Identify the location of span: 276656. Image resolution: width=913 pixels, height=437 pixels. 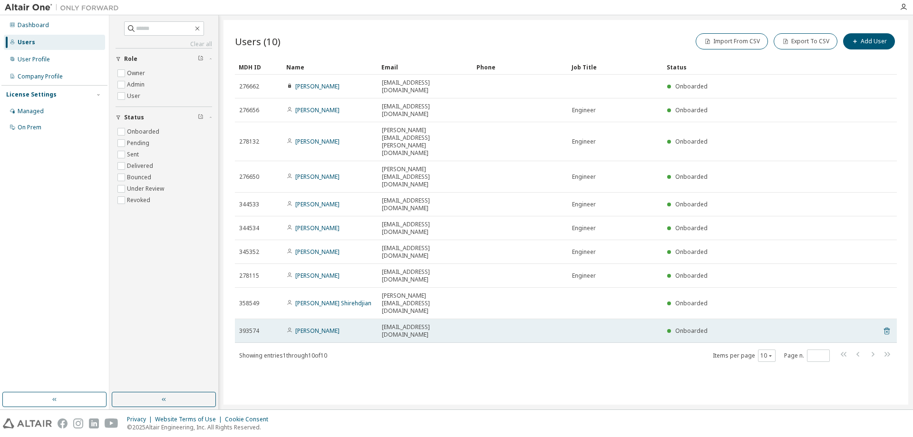
(249, 110).